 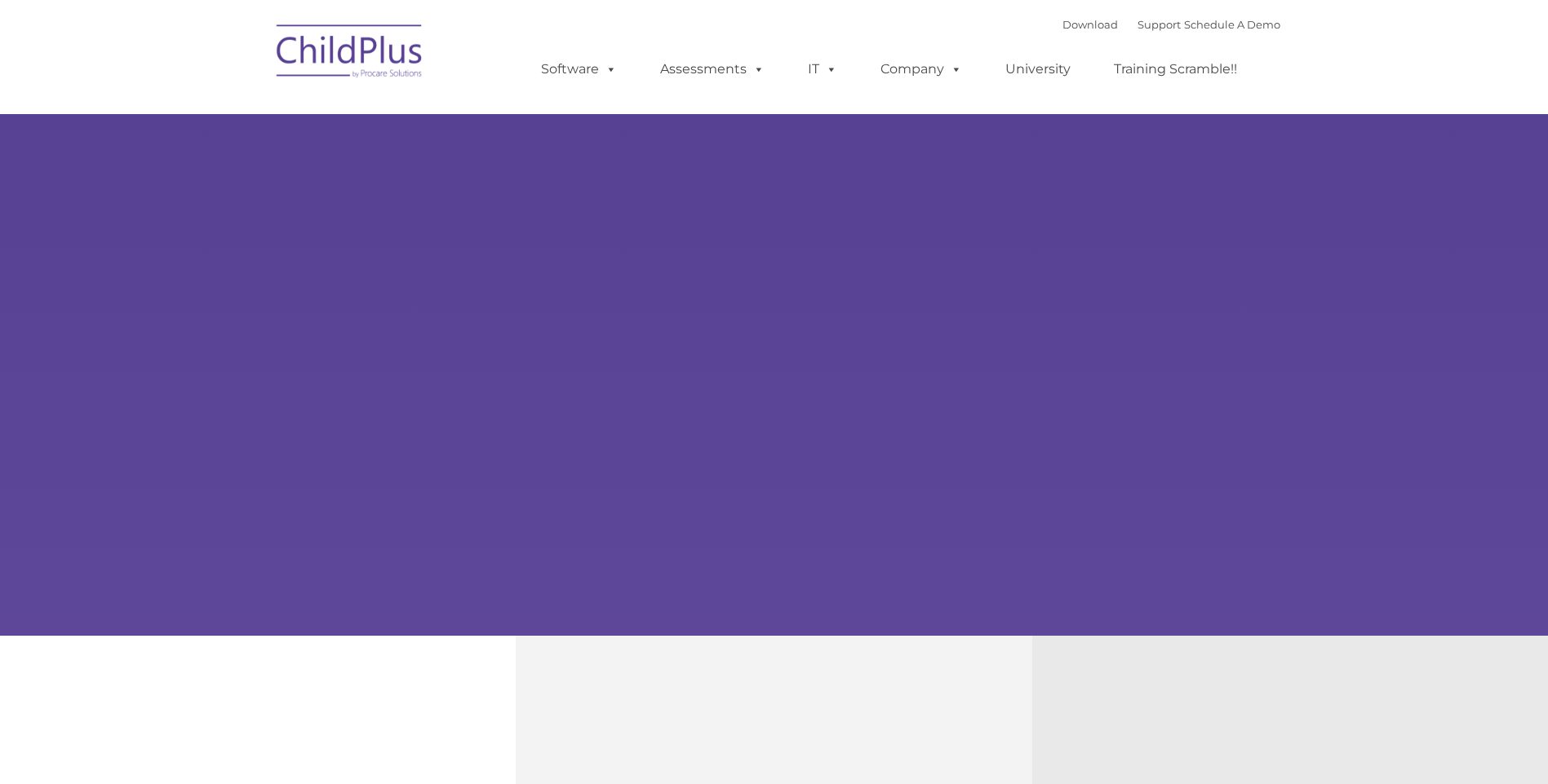 I want to click on a: Schedule A Demo, so click(x=1232, y=25).